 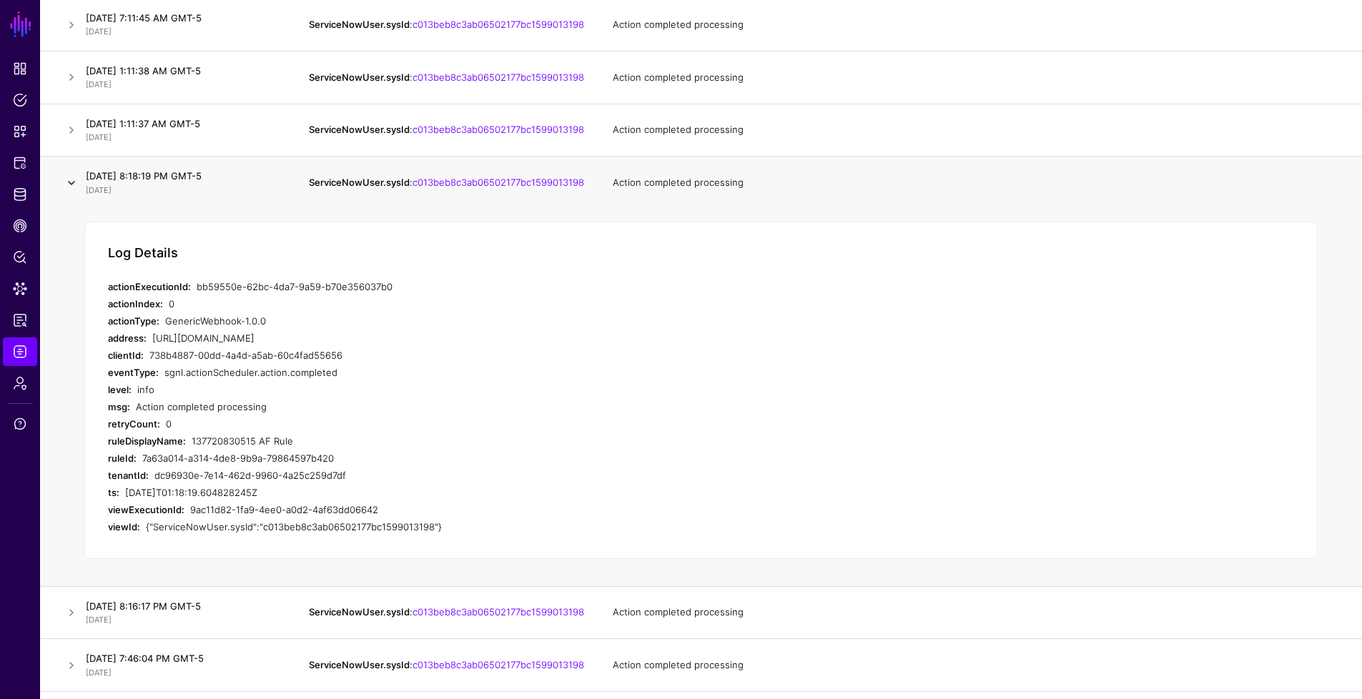 What do you see at coordinates (20, 132) in the screenshot?
I see `a: Snippets` at bounding box center [20, 132].